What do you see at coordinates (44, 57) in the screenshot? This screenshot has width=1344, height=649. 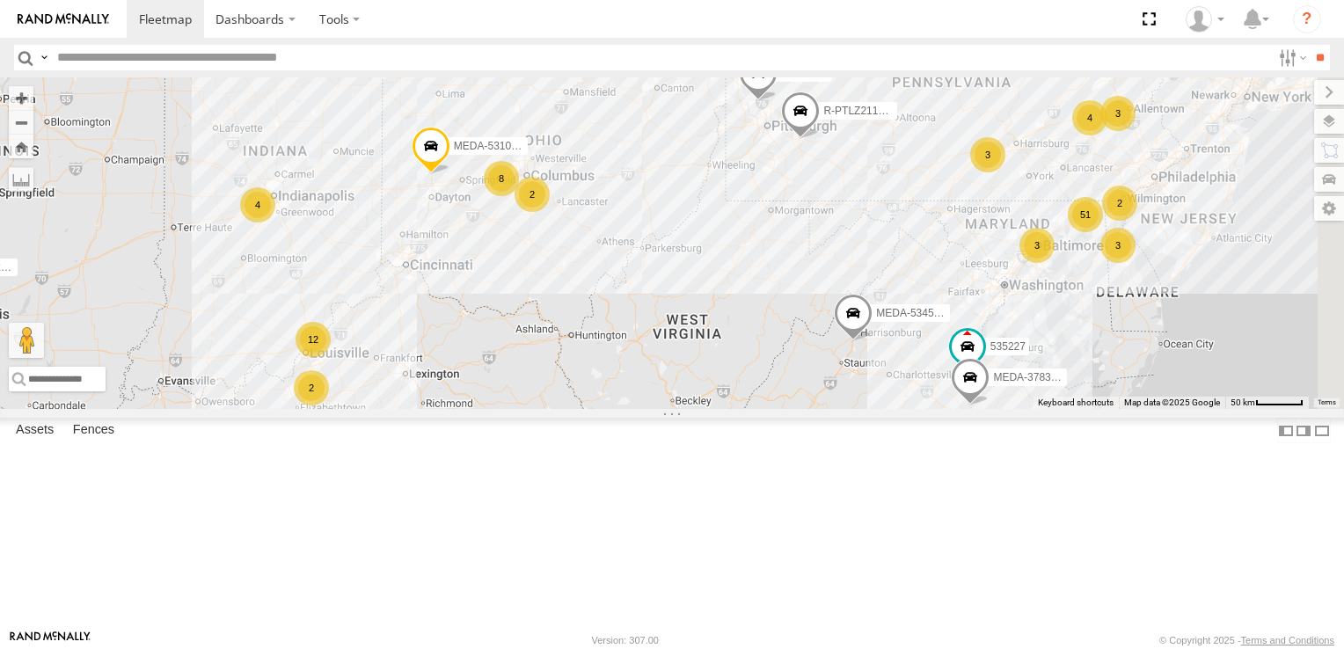 I see `label: Search Query` at bounding box center [44, 57].